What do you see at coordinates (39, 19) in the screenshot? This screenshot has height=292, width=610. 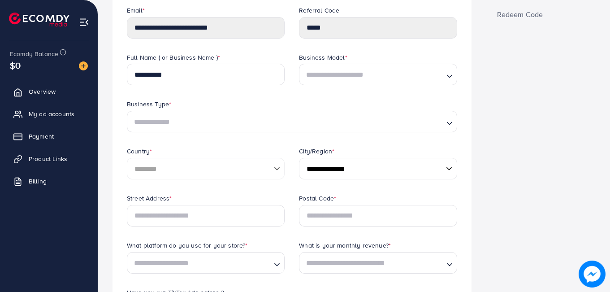 I see `a: logo` at bounding box center [39, 19].